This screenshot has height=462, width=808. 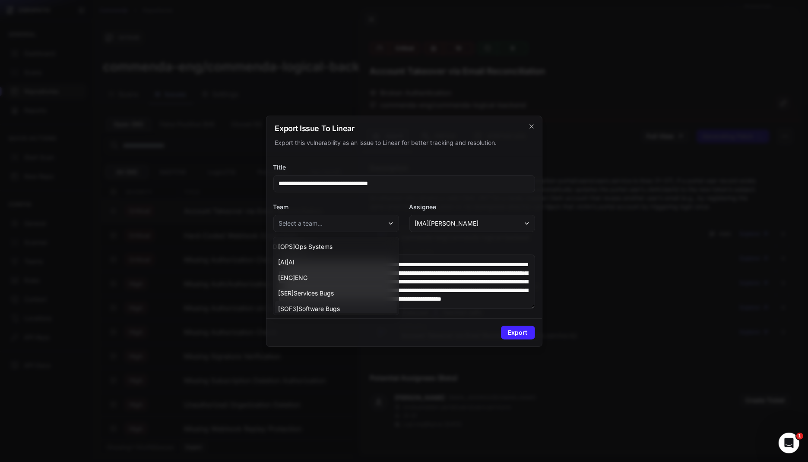 I want to click on label: Description, so click(x=404, y=247).